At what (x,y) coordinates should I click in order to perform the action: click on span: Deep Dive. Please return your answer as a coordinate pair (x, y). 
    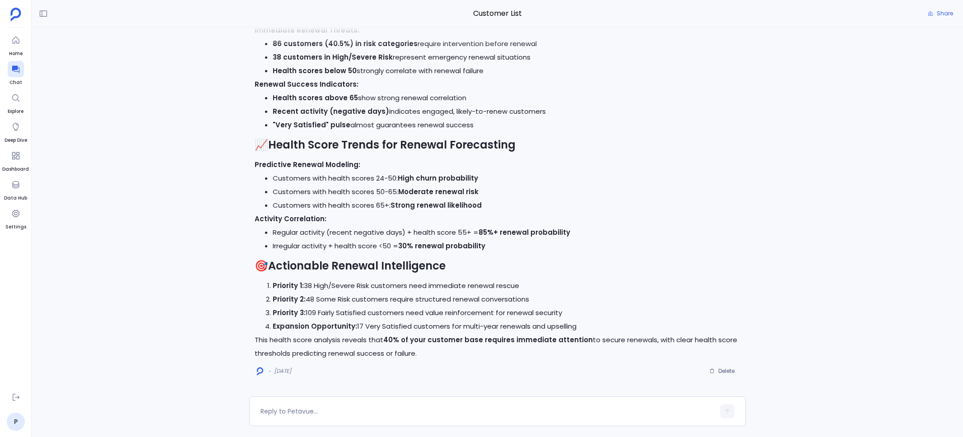
    Looking at the image, I should click on (16, 140).